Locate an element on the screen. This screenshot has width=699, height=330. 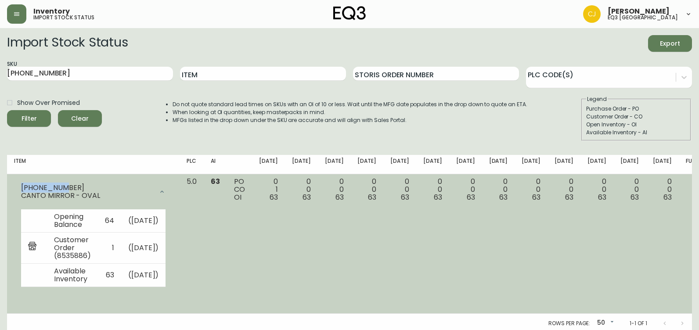
td: 5.0 is located at coordinates (191, 244).